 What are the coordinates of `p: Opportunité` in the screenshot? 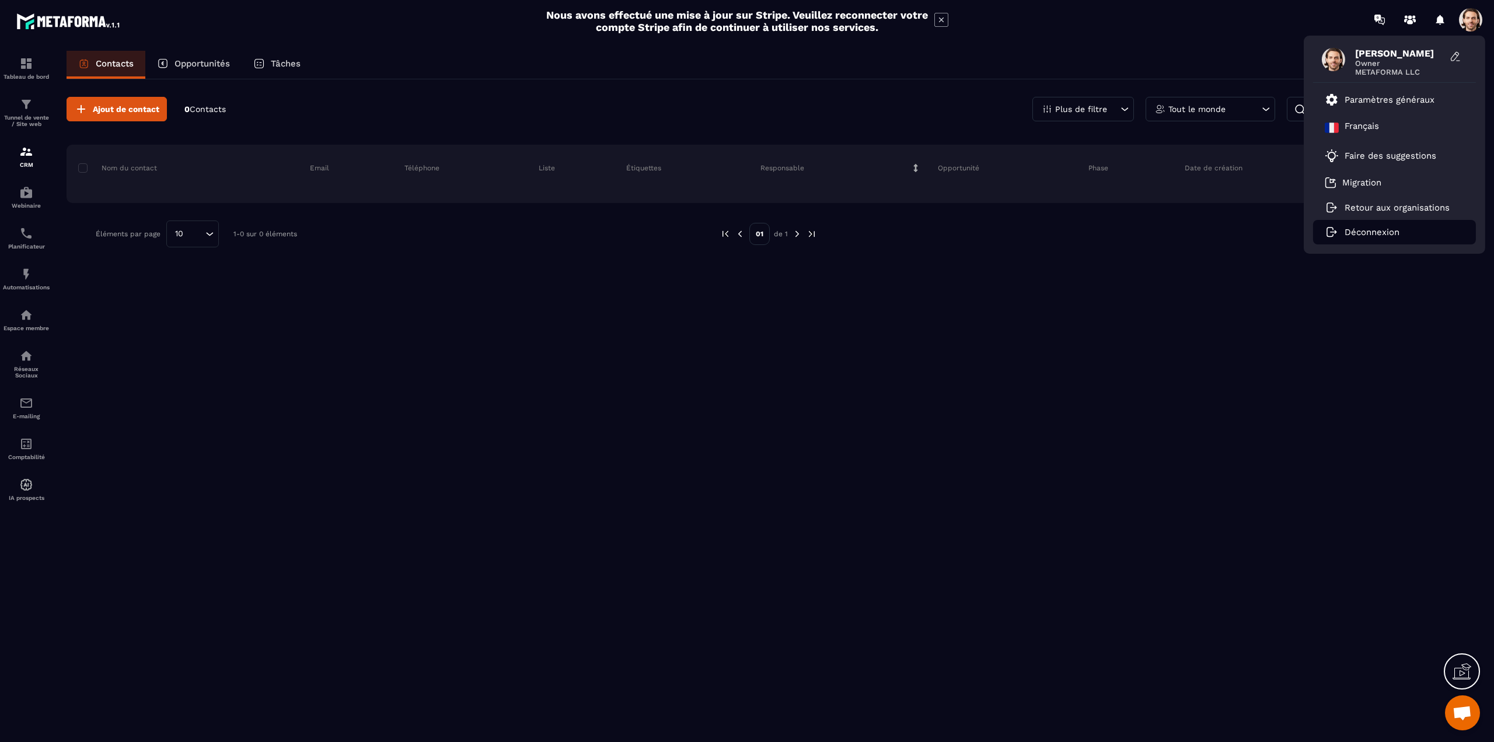 It's located at (958, 168).